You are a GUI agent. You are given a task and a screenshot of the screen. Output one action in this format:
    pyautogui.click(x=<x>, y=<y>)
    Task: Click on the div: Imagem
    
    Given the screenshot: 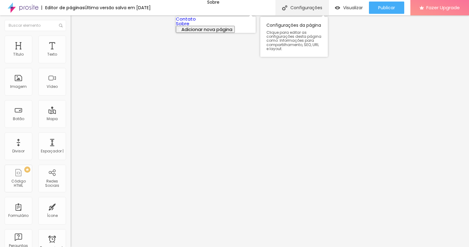 What is the action you would take?
    pyautogui.click(x=18, y=87)
    